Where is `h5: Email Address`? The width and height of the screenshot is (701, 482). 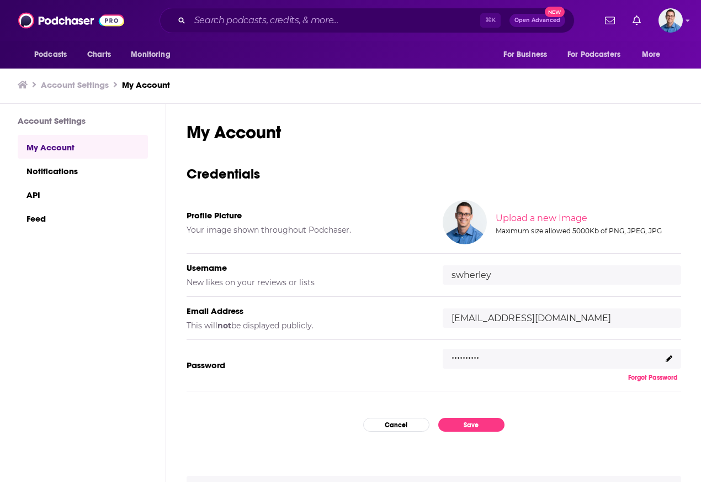
h5: Email Address is located at coordinates (306, 310).